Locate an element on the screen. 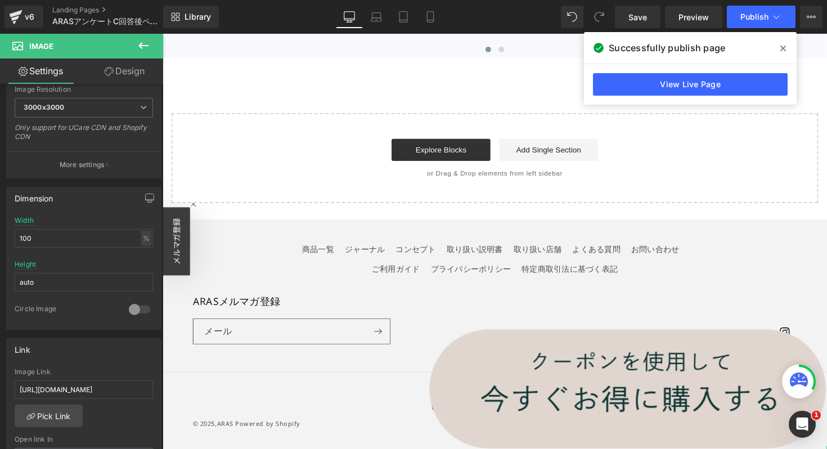 Image resolution: width=827 pixels, height=449 pixels. a: Design is located at coordinates (124, 71).